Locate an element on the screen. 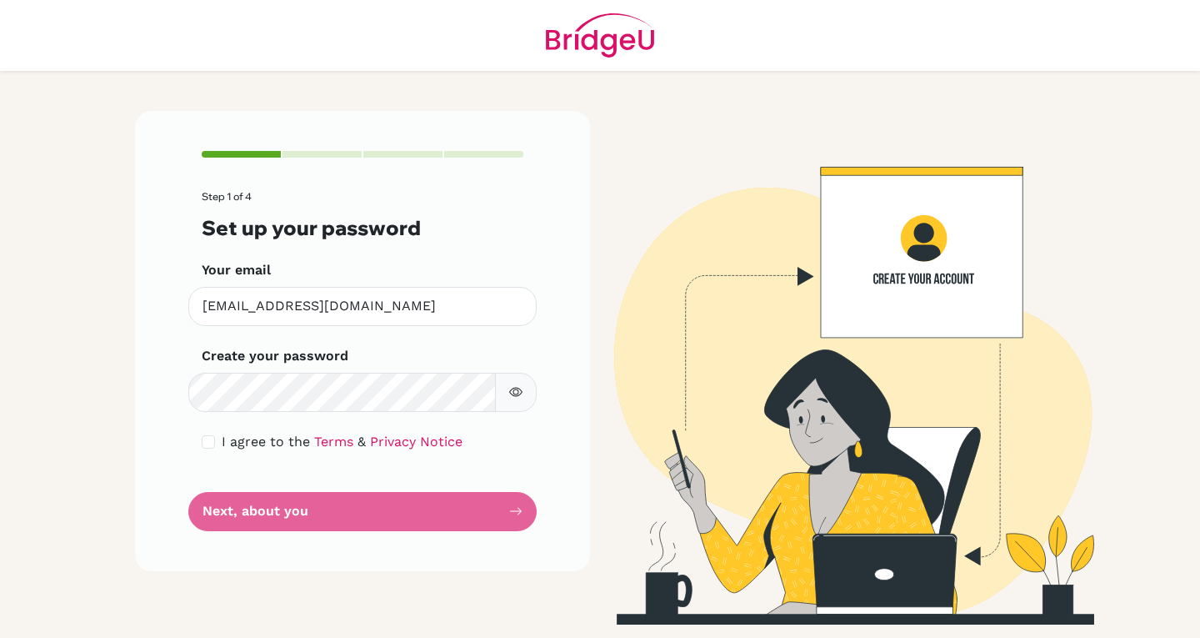  a: Privacy Notice is located at coordinates (416, 441).